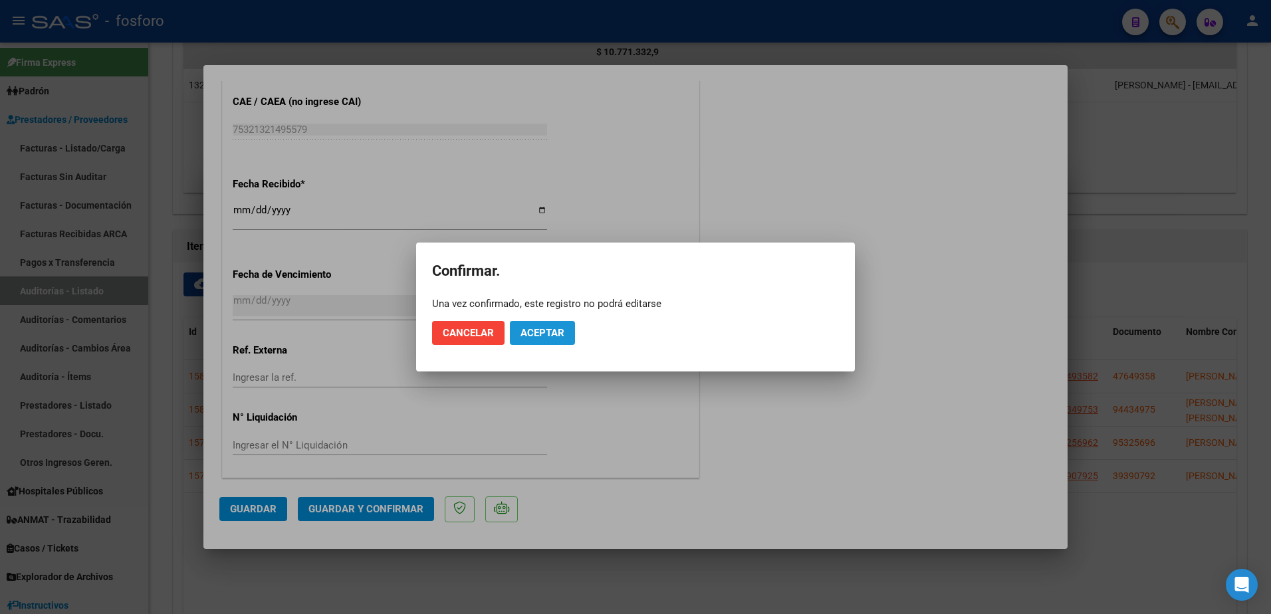 Image resolution: width=1271 pixels, height=614 pixels. What do you see at coordinates (468, 333) in the screenshot?
I see `span: Cancelar` at bounding box center [468, 333].